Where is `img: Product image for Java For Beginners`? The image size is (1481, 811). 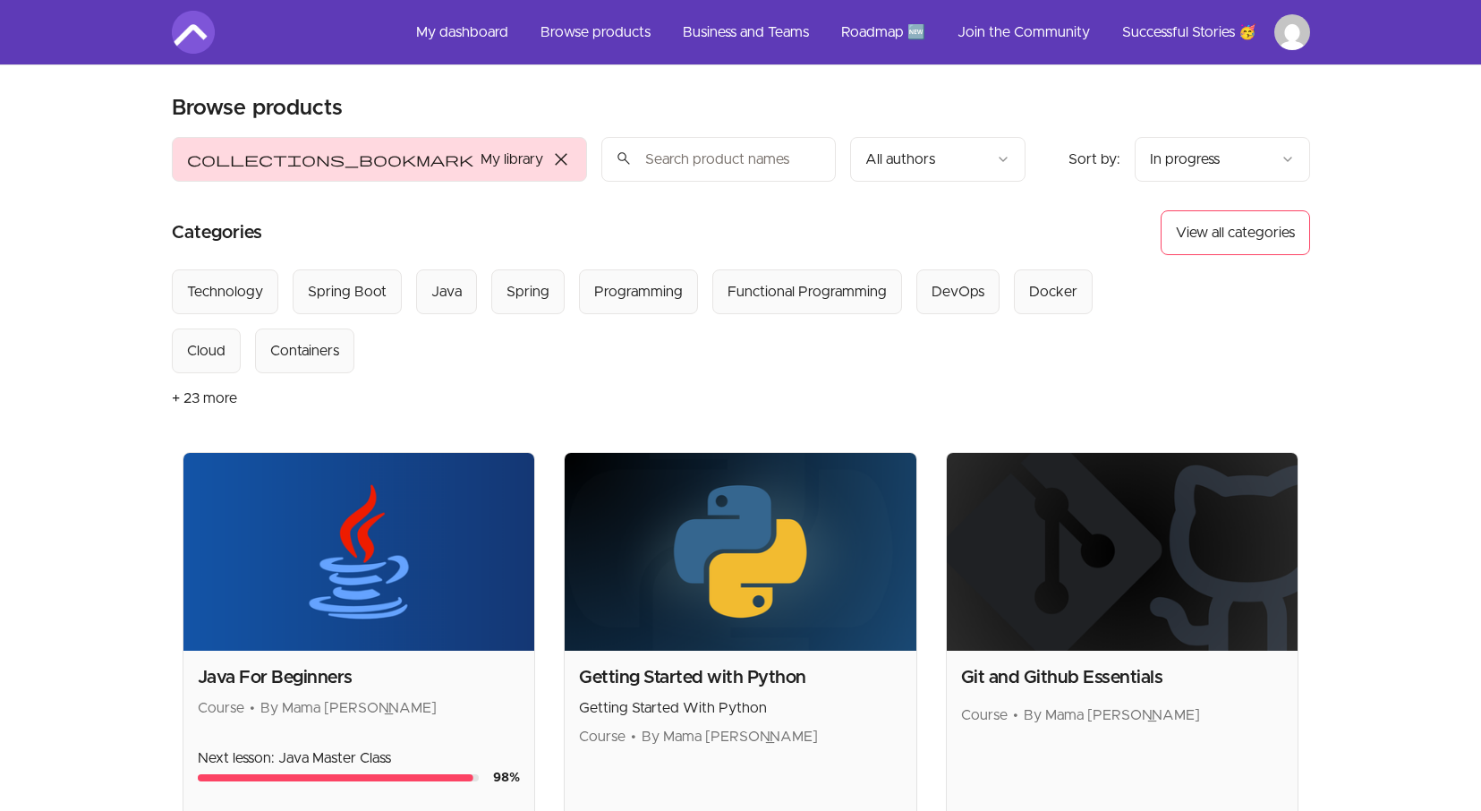
img: Product image for Java For Beginners is located at coordinates (359, 551).